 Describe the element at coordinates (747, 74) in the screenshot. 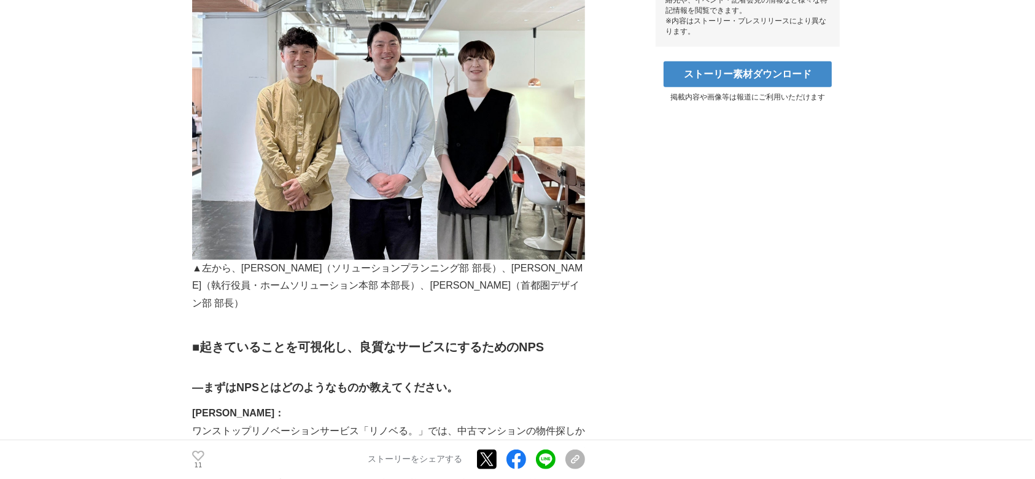

I see `a: ストーリー素材ダウンロード` at that location.